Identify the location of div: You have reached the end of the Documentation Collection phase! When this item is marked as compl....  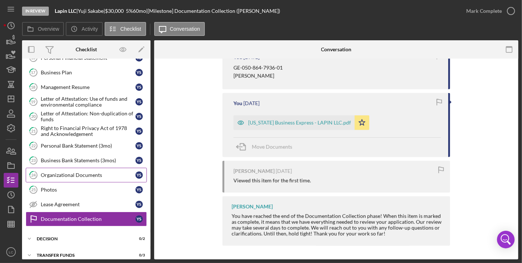
(337, 225).